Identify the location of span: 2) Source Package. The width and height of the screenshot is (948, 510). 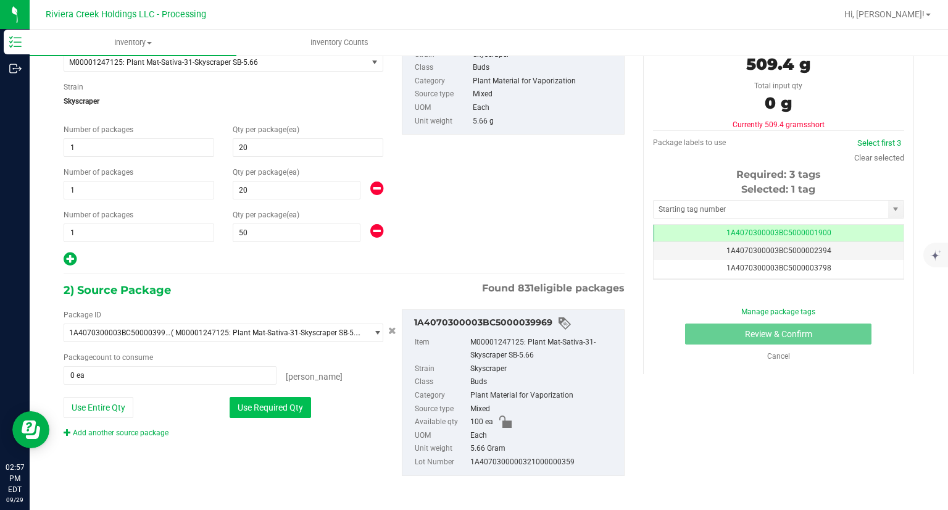
(117, 290).